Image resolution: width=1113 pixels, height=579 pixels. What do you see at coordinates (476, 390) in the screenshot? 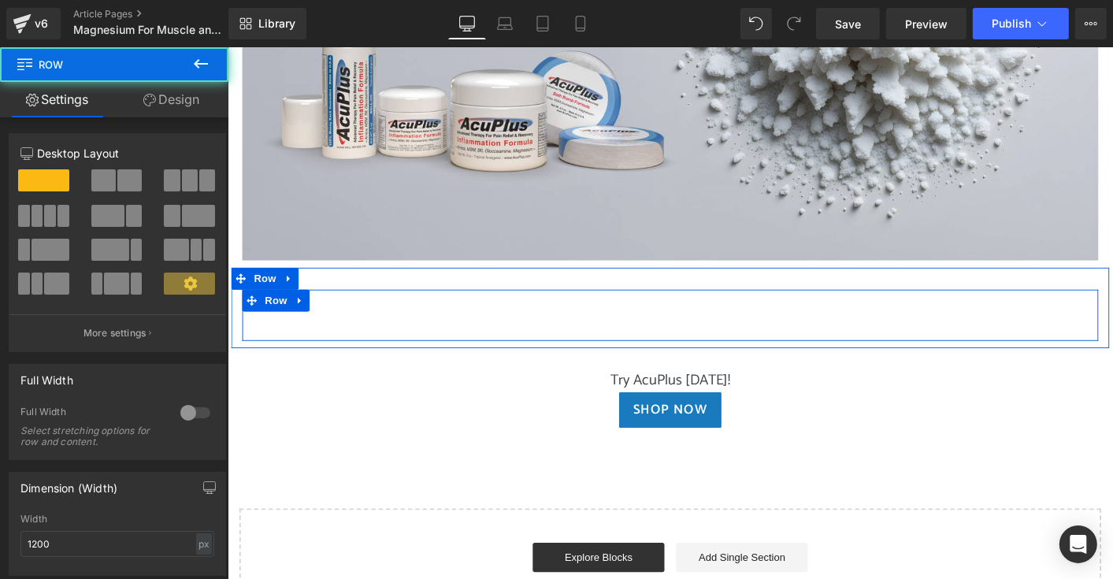
I see `span: Shop Now` at bounding box center [476, 390].